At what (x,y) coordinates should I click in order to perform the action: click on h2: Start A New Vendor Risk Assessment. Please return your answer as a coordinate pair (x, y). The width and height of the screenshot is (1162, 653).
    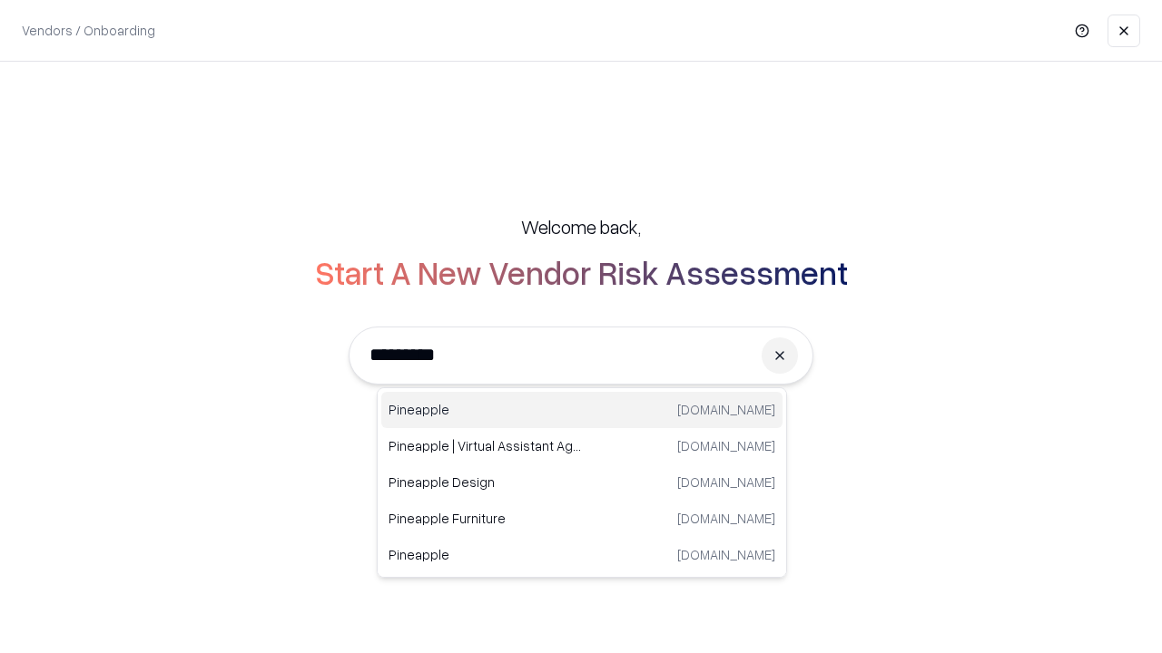
    Looking at the image, I should click on (581, 272).